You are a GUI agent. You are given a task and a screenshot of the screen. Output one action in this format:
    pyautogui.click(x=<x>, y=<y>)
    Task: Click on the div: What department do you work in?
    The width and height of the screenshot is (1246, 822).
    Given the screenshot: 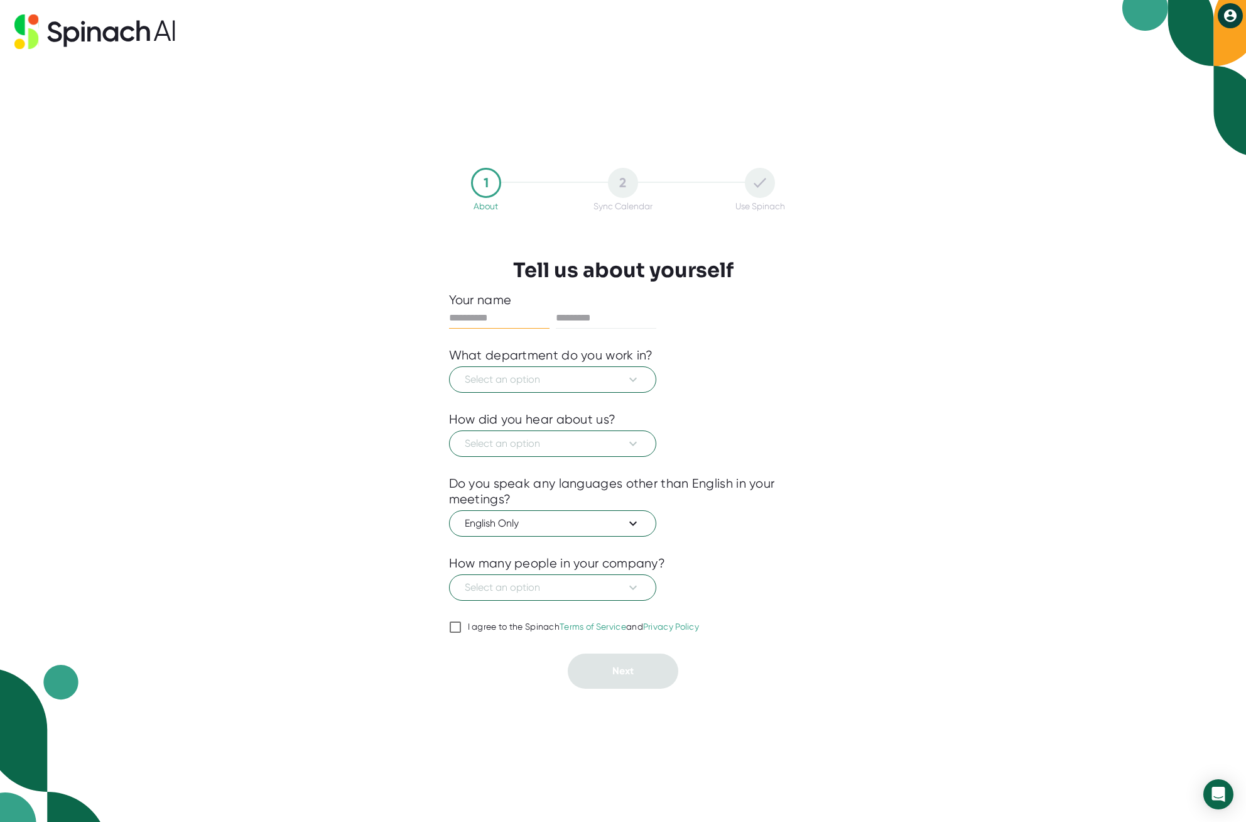 What is the action you would take?
    pyautogui.click(x=551, y=355)
    